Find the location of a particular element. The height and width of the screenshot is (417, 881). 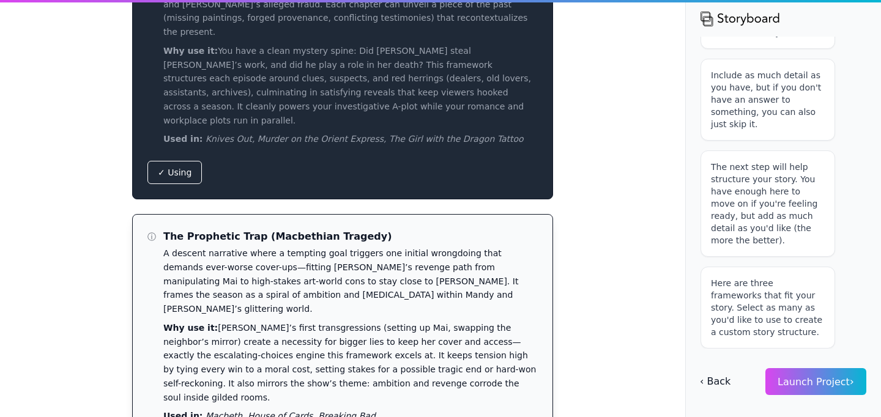

span: ⓘ is located at coordinates (152, 236).